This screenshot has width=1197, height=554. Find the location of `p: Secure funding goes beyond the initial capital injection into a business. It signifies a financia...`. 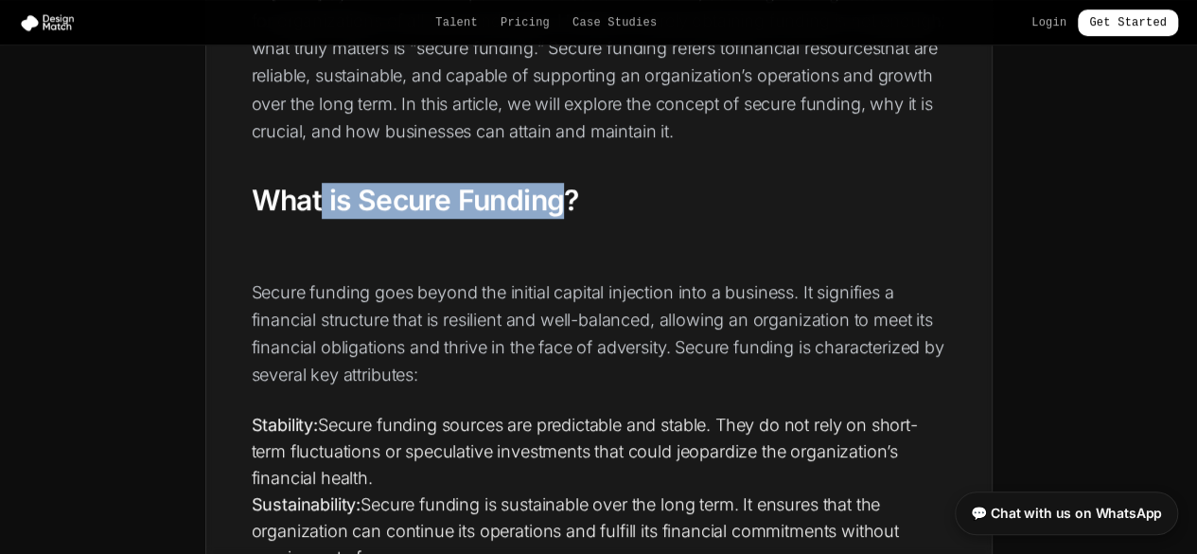

p: Secure funding goes beyond the initial capital injection into a business. It signifies a financia... is located at coordinates (599, 333).